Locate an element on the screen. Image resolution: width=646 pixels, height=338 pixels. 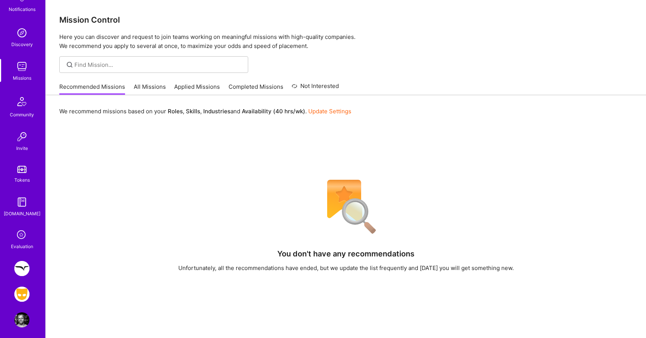
a: Completed Missions is located at coordinates (256, 89).